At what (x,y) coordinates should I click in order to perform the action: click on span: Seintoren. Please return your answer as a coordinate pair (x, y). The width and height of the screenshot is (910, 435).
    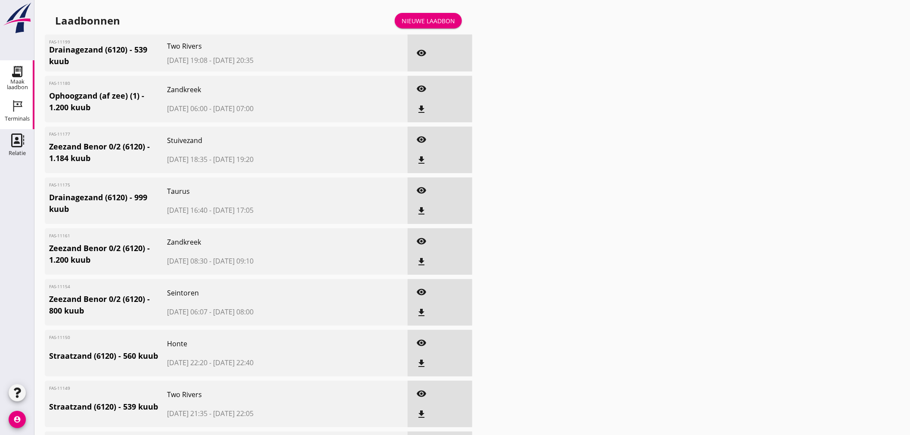
    Looking at the image, I should click on (241, 293).